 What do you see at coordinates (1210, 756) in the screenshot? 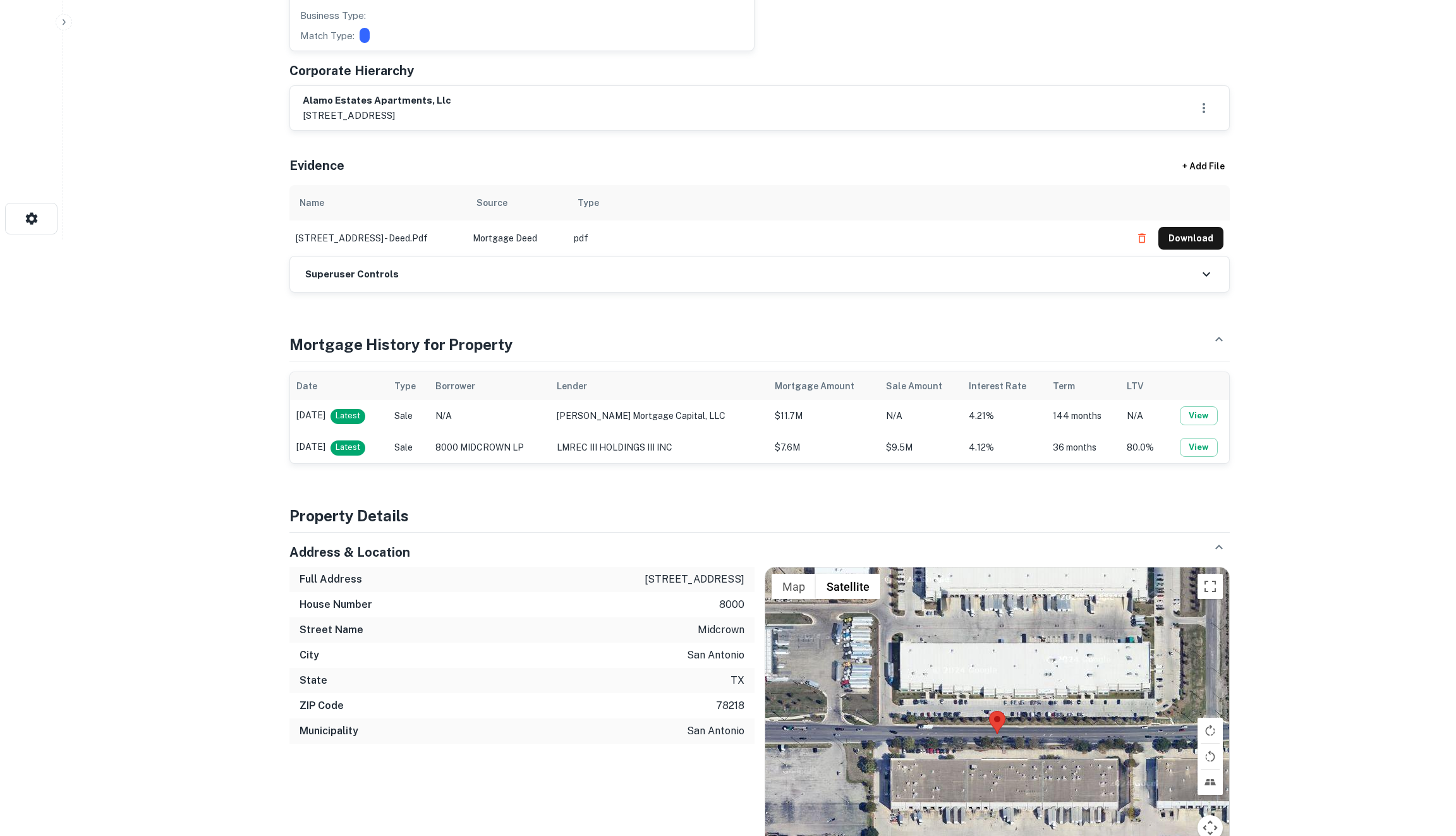
I see `button: Rotate map counterclockwise` at bounding box center [1210, 756].